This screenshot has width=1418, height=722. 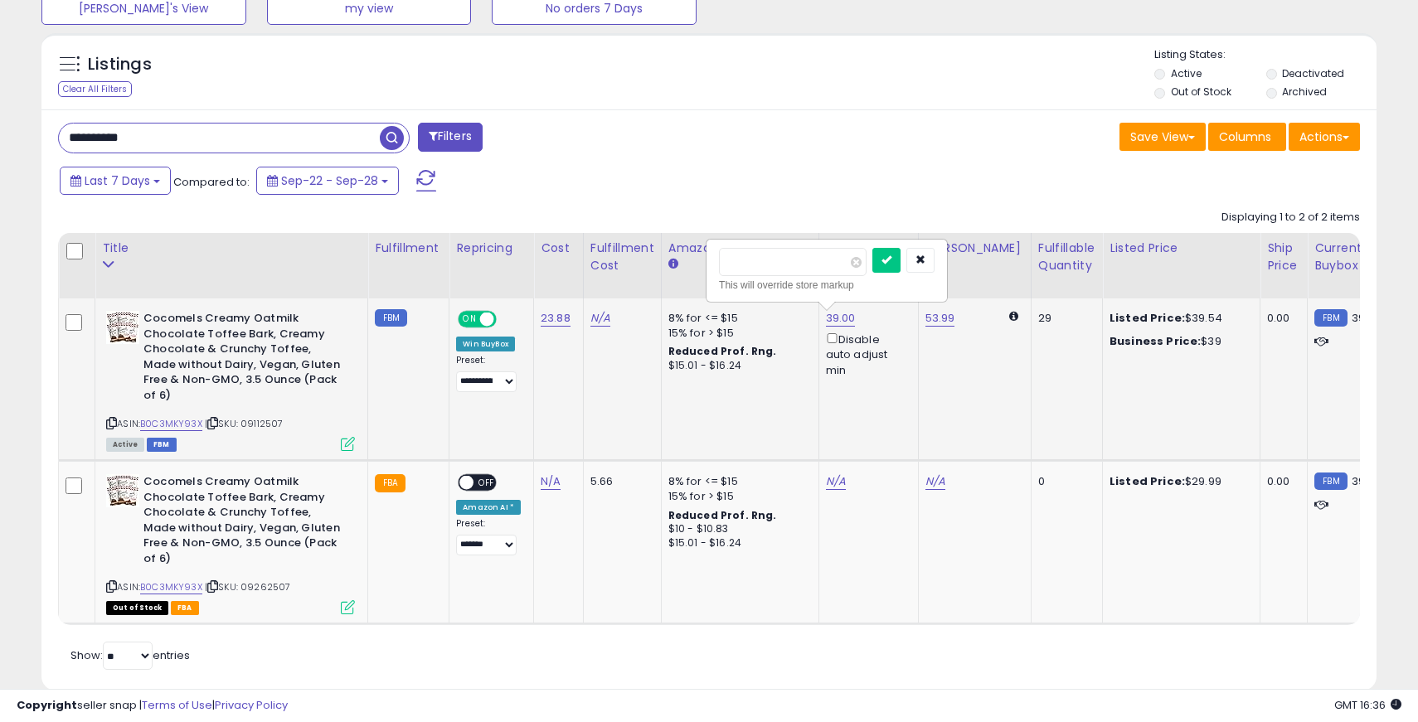 What do you see at coordinates (1304, 91) in the screenshot?
I see `label: Archived` at bounding box center [1304, 91].